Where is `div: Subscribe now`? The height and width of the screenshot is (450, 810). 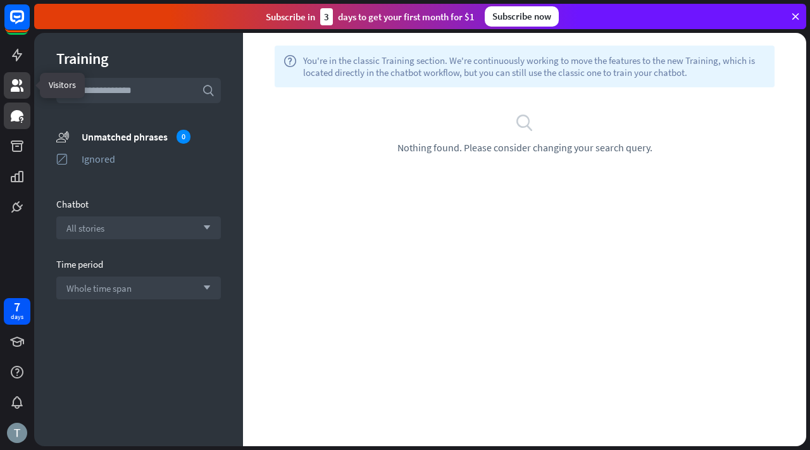 div: Subscribe now is located at coordinates (522, 16).